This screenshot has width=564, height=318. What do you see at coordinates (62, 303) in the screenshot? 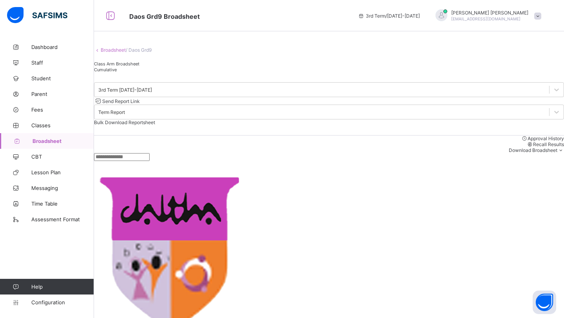
I see `span: Configuration` at bounding box center [62, 303].